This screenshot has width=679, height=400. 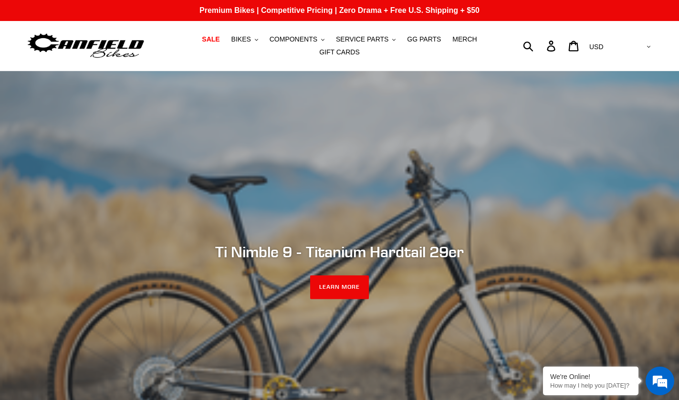 I want to click on span: GG PARTS, so click(x=423, y=39).